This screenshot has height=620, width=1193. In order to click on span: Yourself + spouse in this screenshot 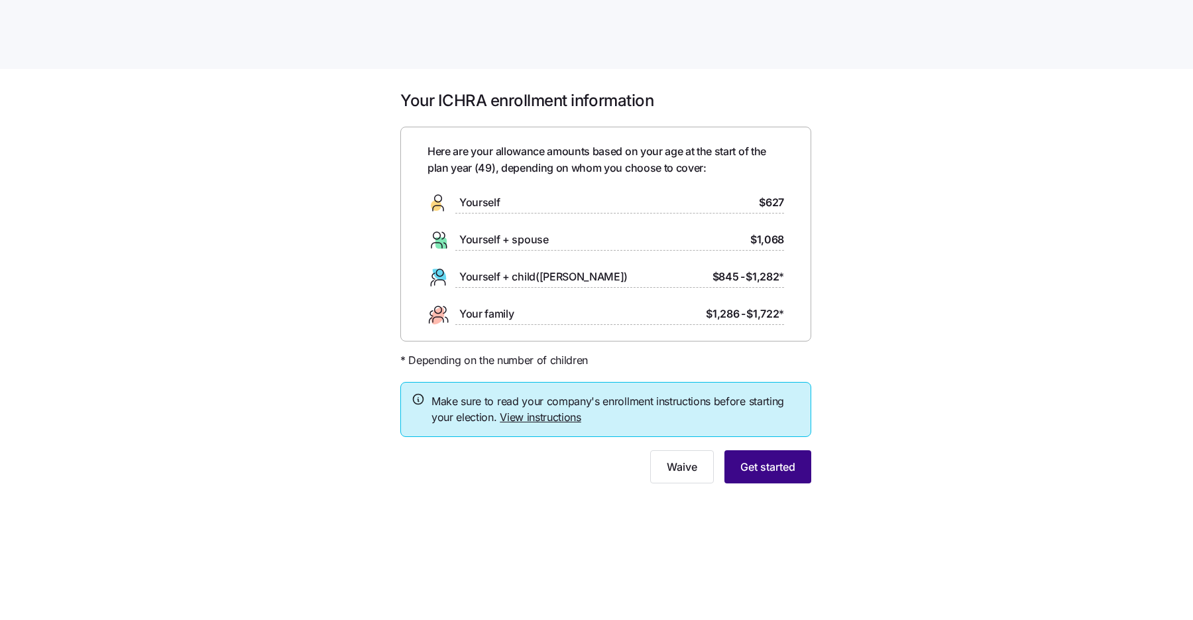, I will do `click(504, 239)`.